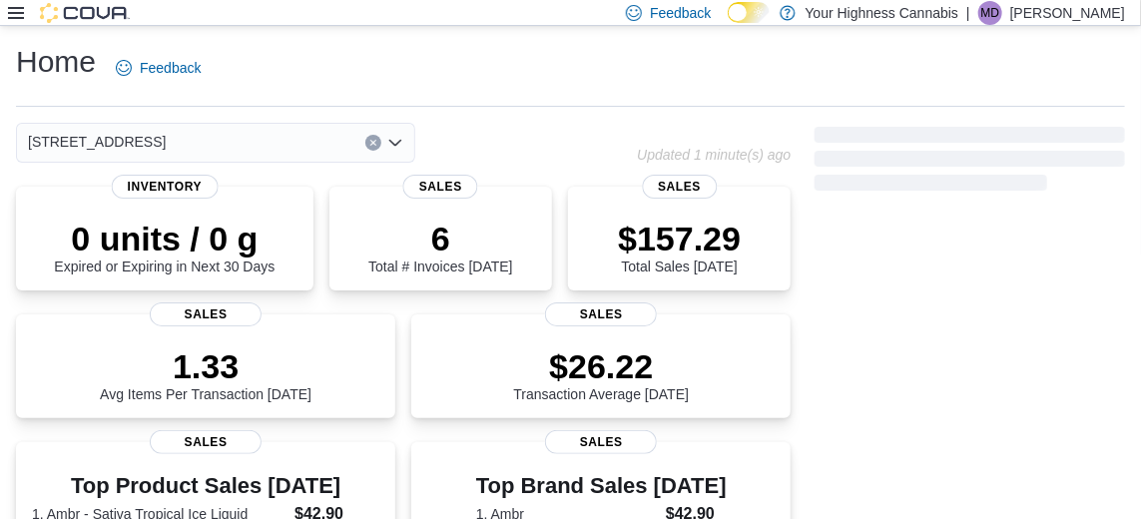 The image size is (1141, 519). Describe the element at coordinates (373, 143) in the screenshot. I see `button: Clear input` at that location.